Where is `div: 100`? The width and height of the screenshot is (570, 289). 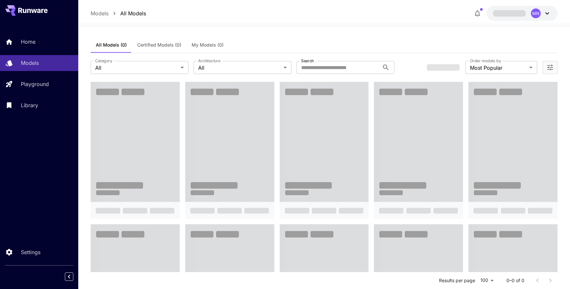 div: 100 is located at coordinates (487, 280).